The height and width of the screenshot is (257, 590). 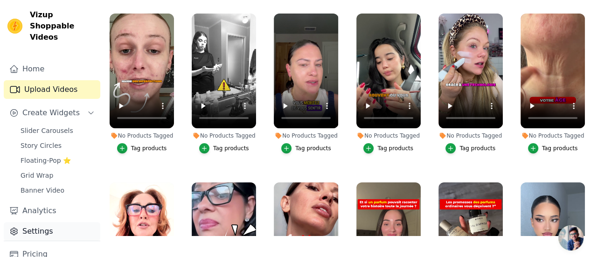 I want to click on a: Story Circles, so click(x=57, y=146).